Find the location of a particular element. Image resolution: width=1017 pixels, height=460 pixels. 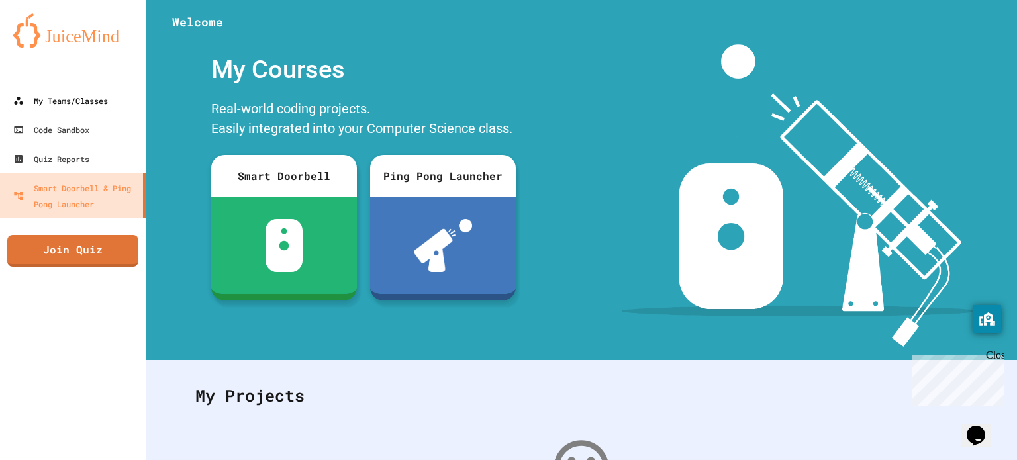

img: banner-image-my-projects.png is located at coordinates (799, 195).